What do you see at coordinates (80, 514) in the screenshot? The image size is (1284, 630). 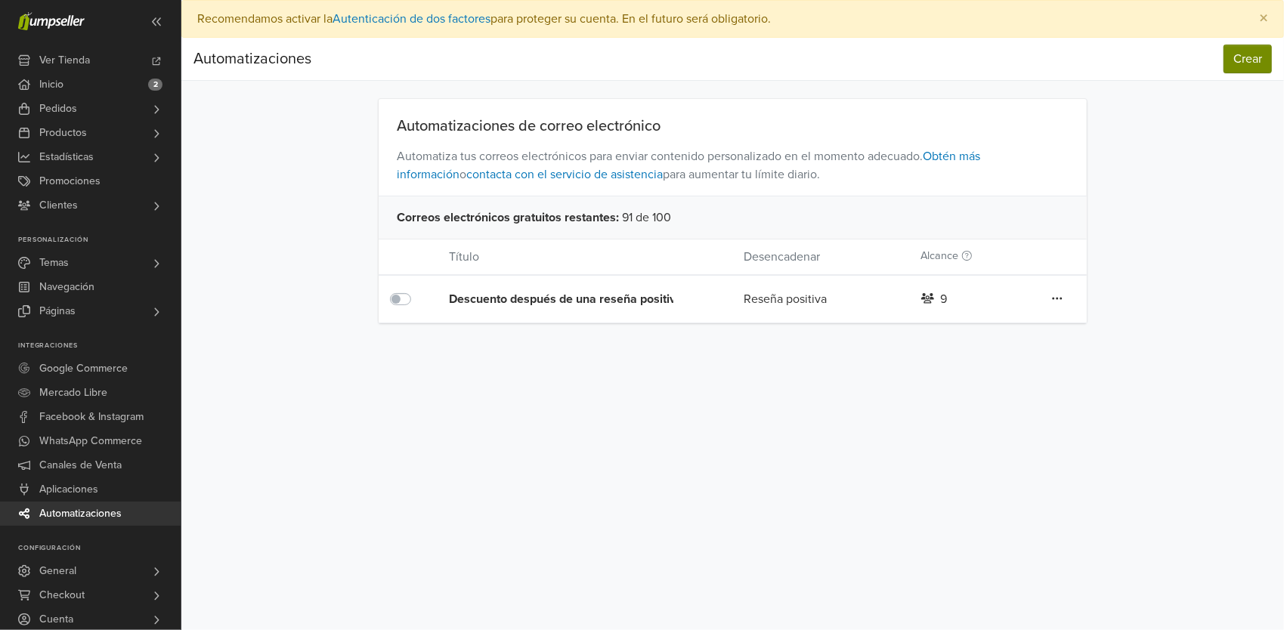 I see `span: Automatizaciones` at bounding box center [80, 514].